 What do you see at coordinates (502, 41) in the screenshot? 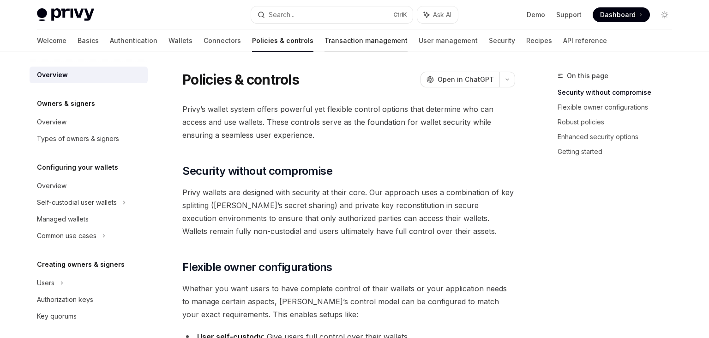
I see `a: Security` at bounding box center [502, 41].